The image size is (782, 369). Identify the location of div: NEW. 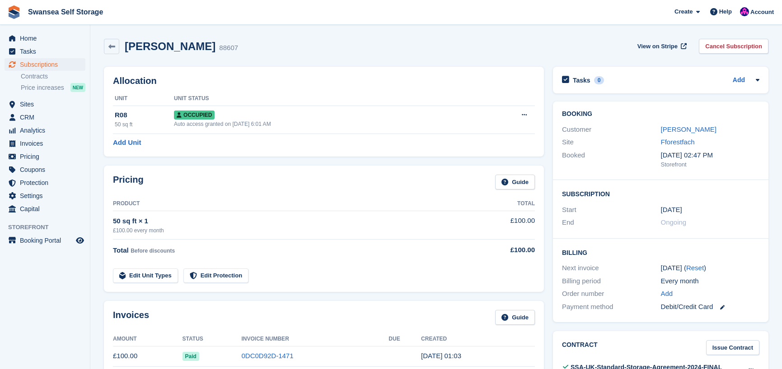
(78, 88).